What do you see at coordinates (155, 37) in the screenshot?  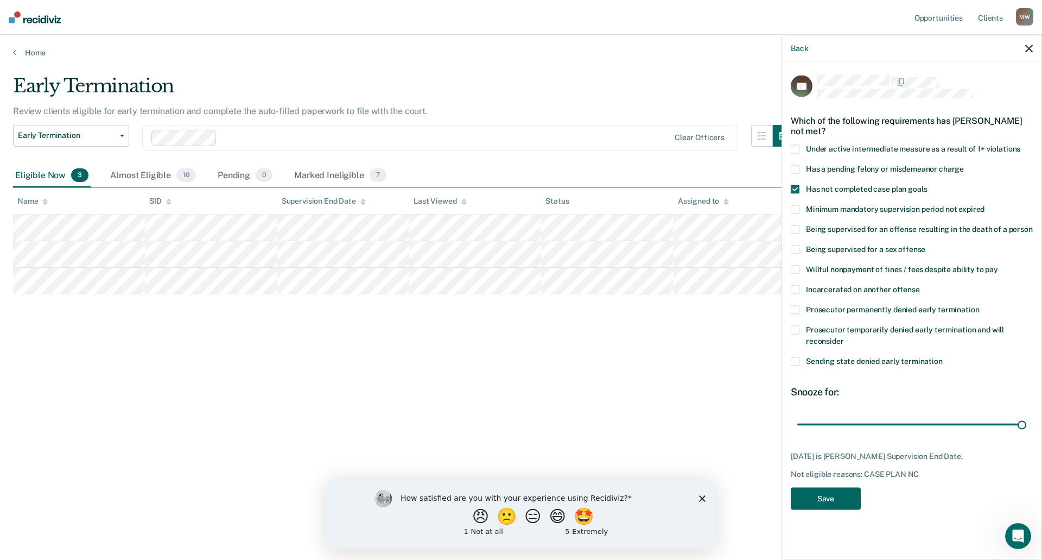 I see `button: 1` at bounding box center [155, 37].